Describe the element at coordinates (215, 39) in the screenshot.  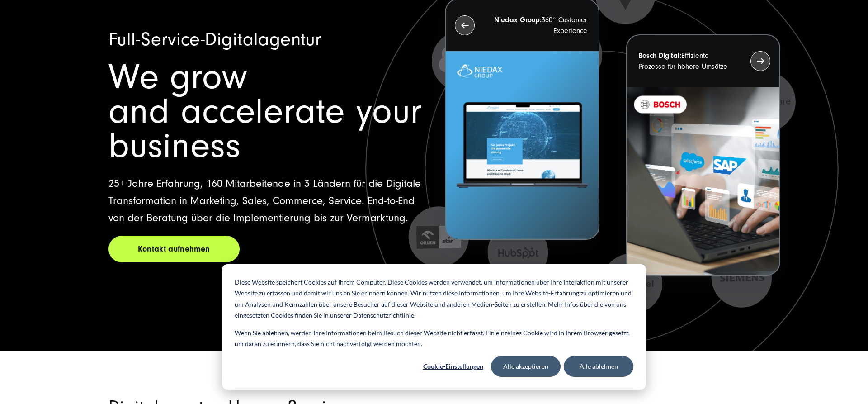
I see `span: Full-Service-Digitalagentur` at that location.